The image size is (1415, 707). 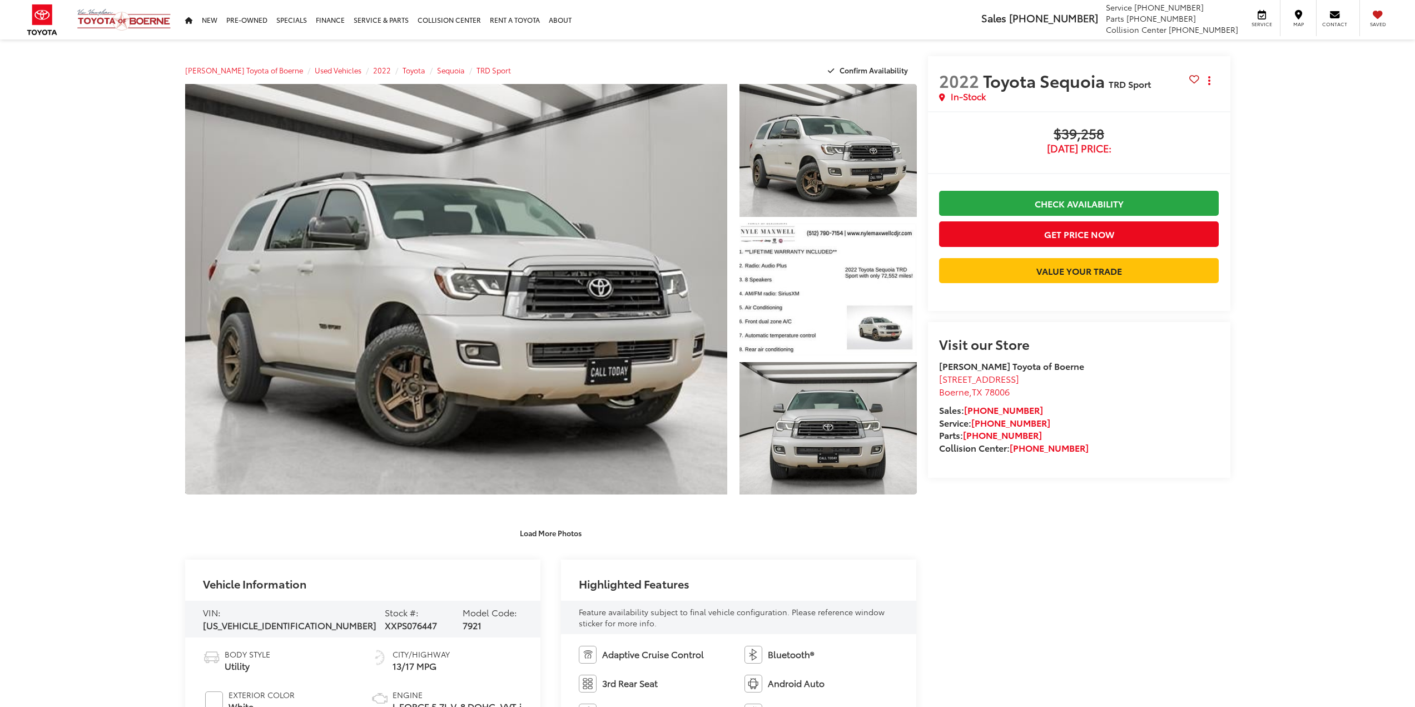 What do you see at coordinates (338, 70) in the screenshot?
I see `a: Used Vehicles` at bounding box center [338, 70].